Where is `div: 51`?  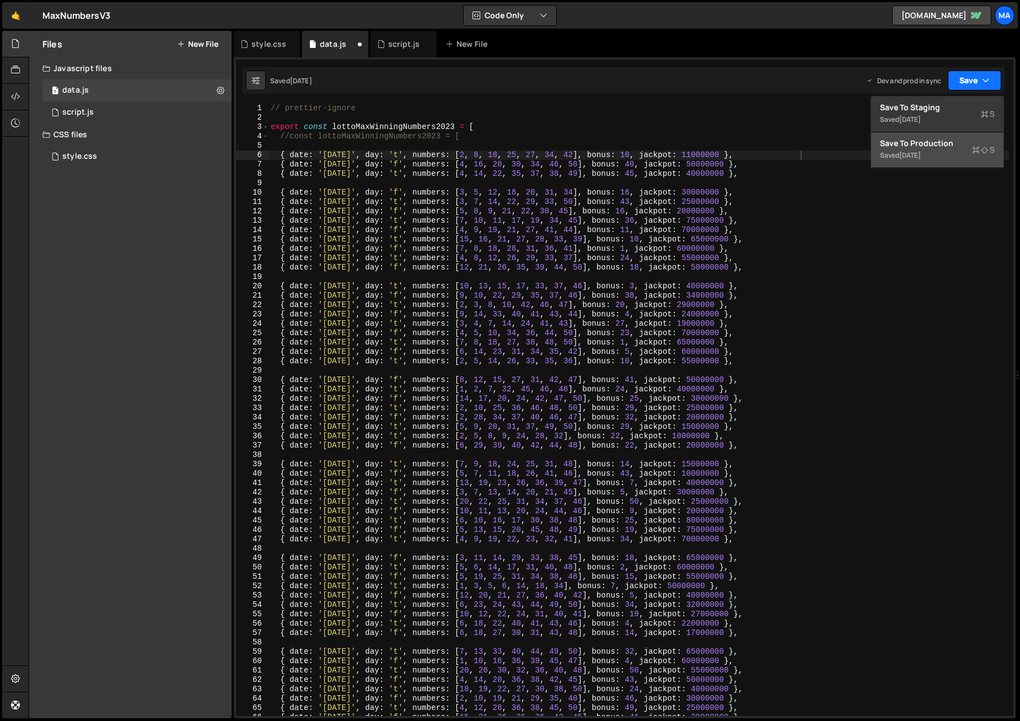
div: 51 is located at coordinates (252, 577).